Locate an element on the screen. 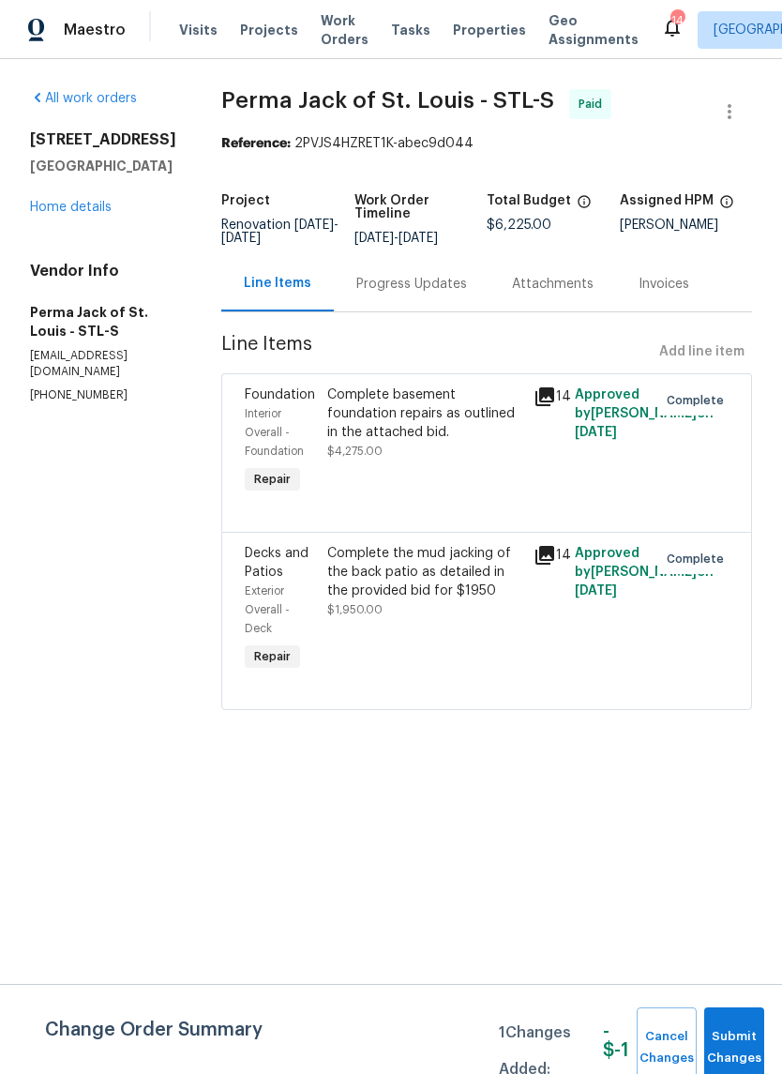  span: Work Orders is located at coordinates (344, 30).